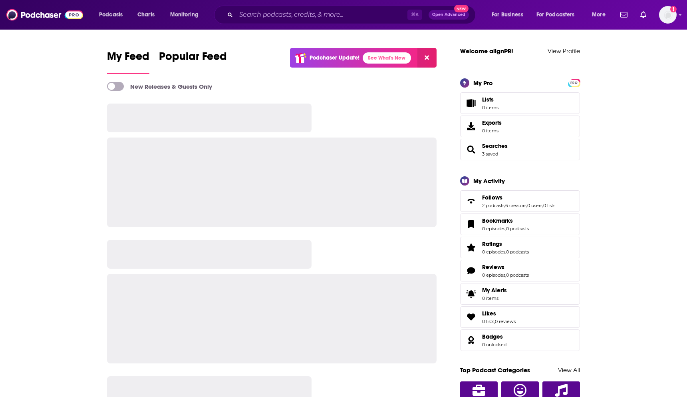 The width and height of the screenshot is (687, 397). I want to click on a: New Releases & Guests Only, so click(159, 86).